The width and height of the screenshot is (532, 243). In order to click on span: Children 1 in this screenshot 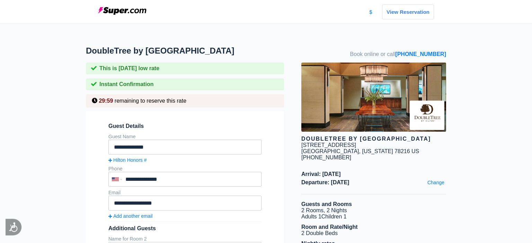, I will do `click(334, 217)`.